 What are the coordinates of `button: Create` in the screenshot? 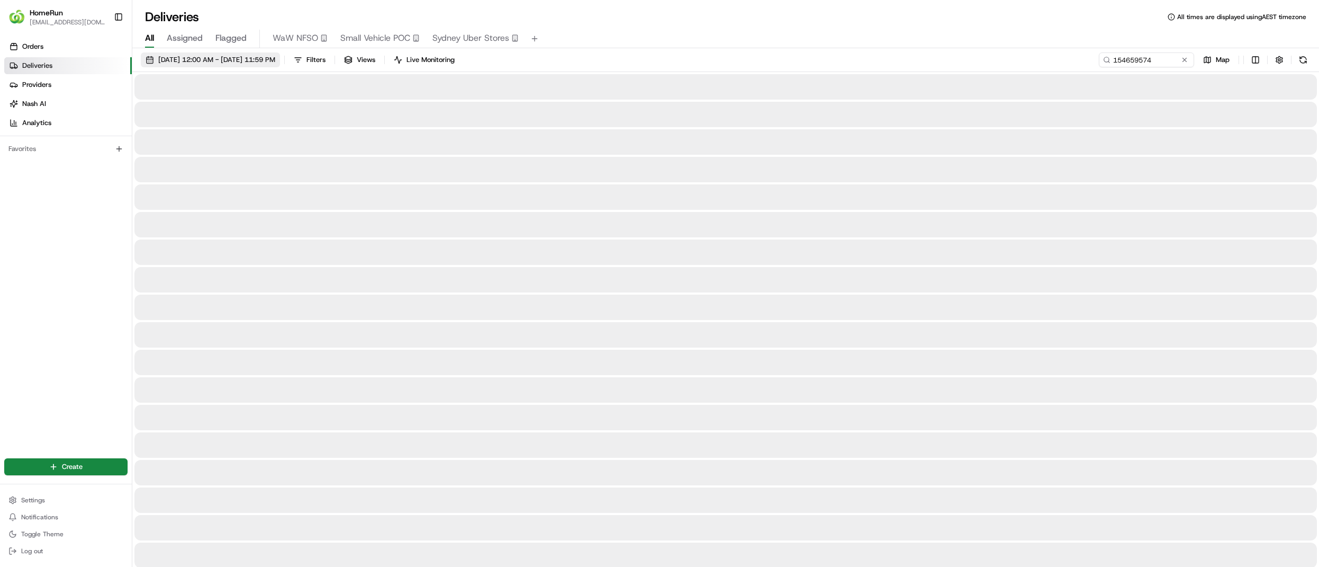 It's located at (66, 466).